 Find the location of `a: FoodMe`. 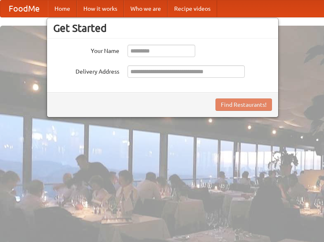

a: FoodMe is located at coordinates (24, 9).